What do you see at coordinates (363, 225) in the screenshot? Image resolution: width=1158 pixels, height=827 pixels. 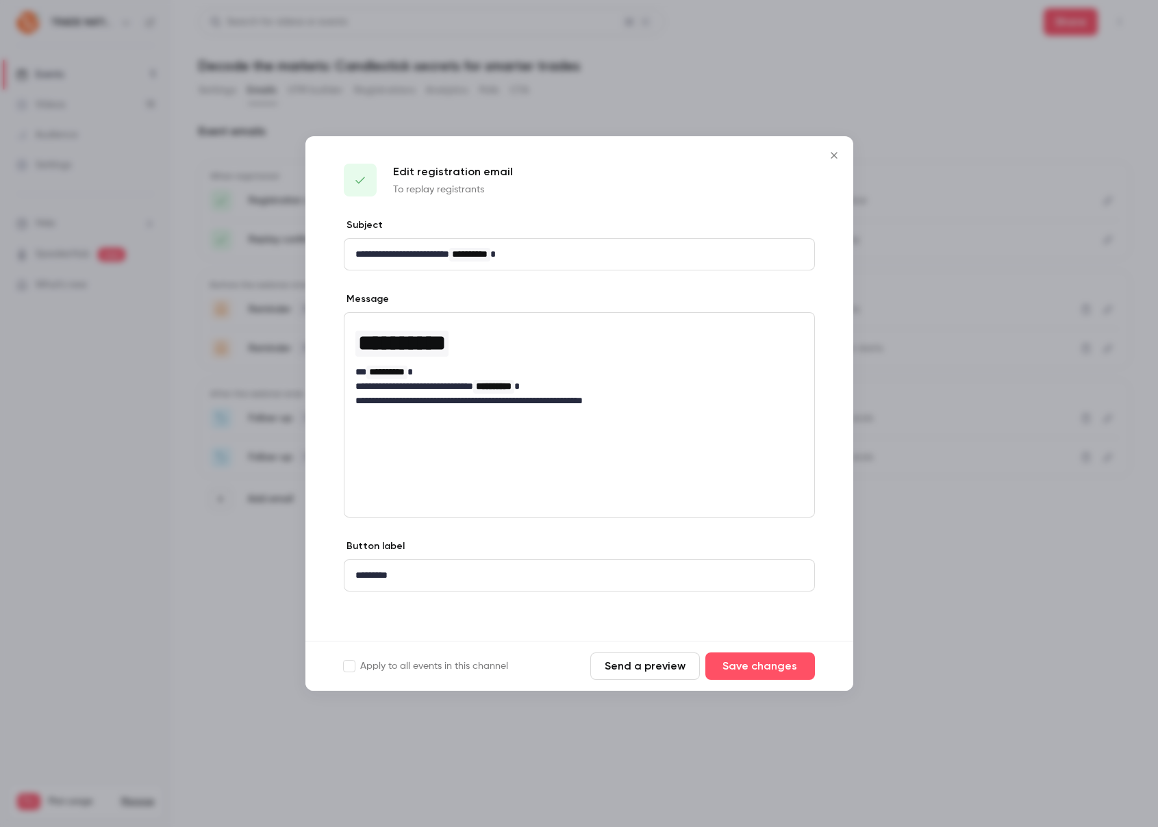 I see `label: Subject` at bounding box center [363, 225].